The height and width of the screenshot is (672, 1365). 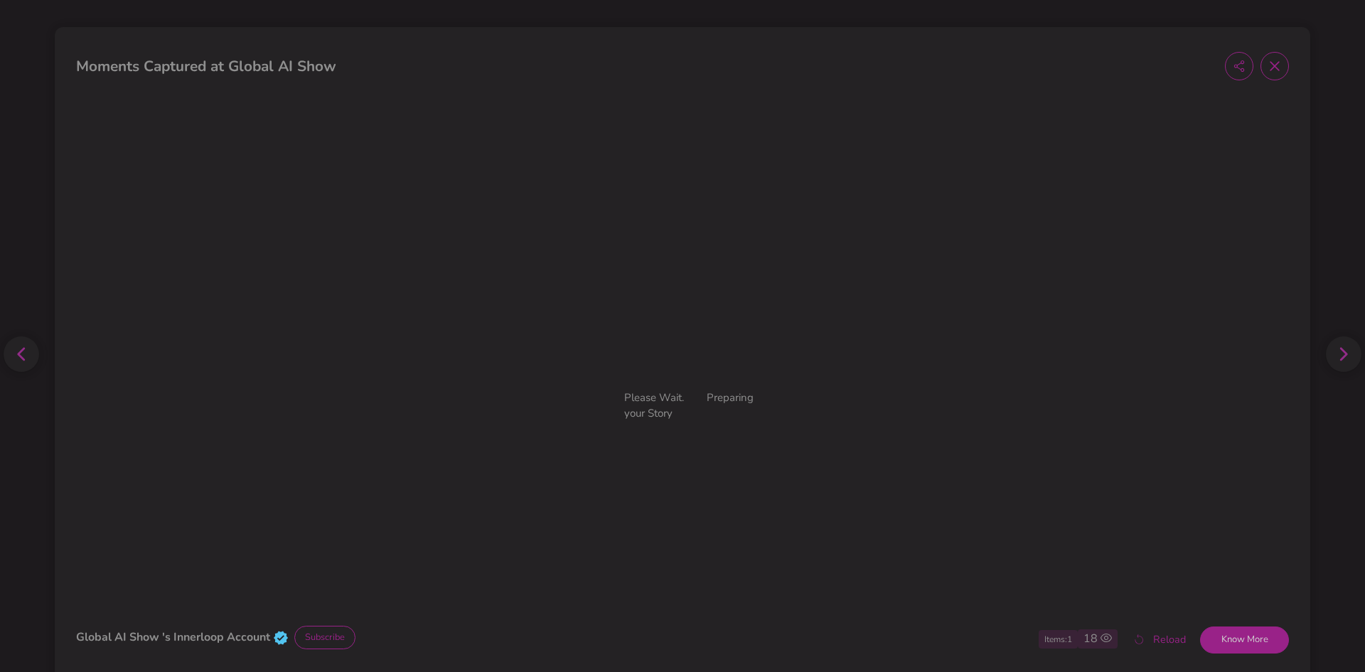 What do you see at coordinates (281, 638) in the screenshot?
I see `img: verified` at bounding box center [281, 638].